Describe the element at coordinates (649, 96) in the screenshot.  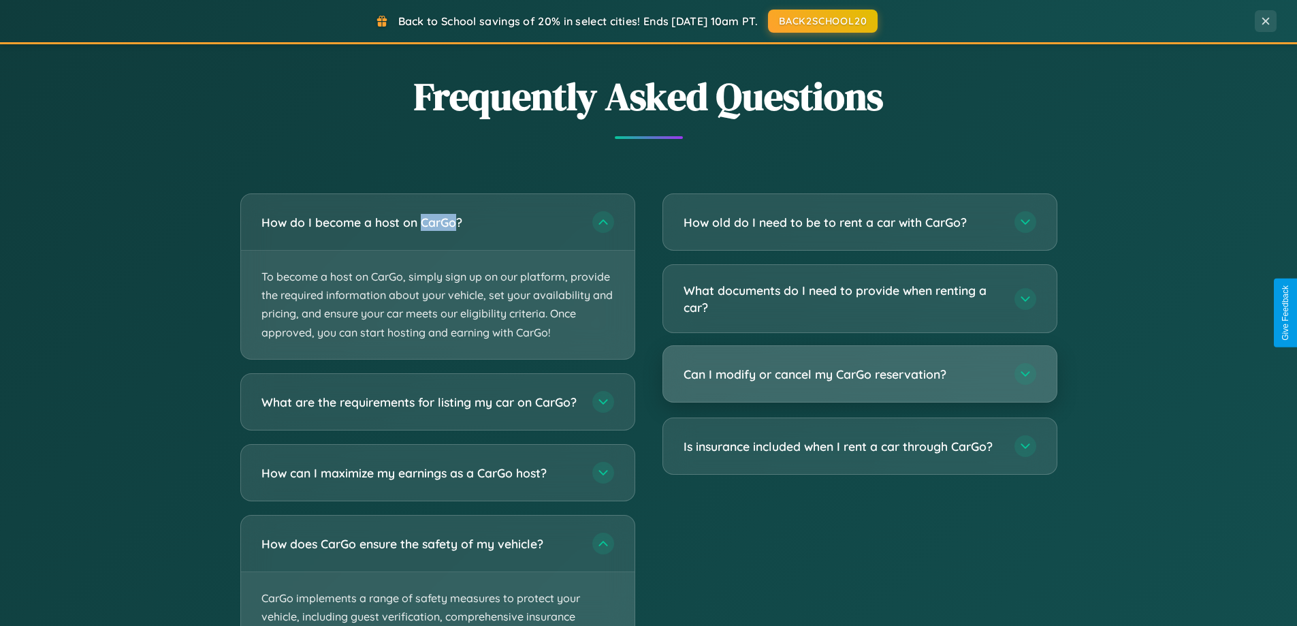
I see `h2: Frequently Asked Questions` at that location.